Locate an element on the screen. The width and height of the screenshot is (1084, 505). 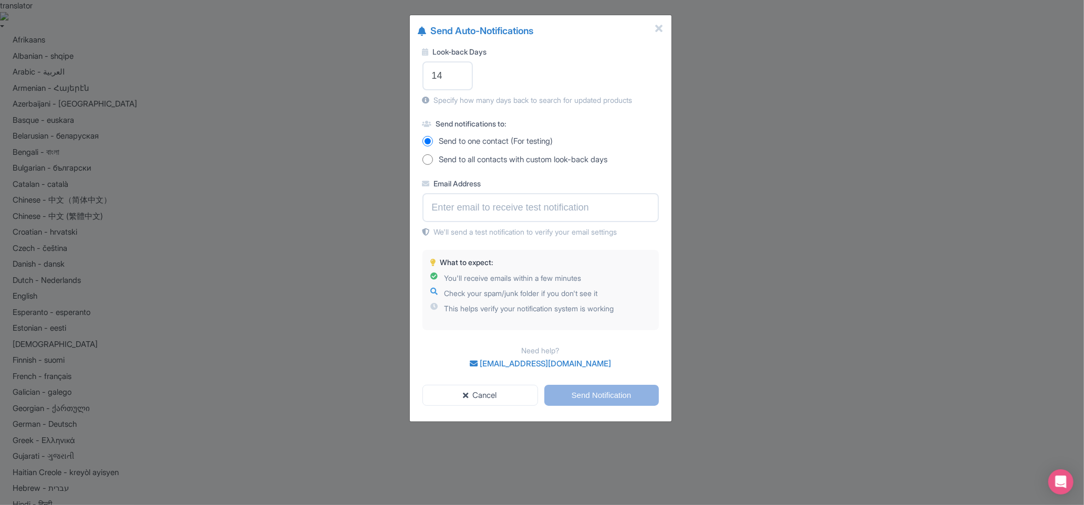
span: Send to one contact (For testing) is located at coordinates (496, 141).